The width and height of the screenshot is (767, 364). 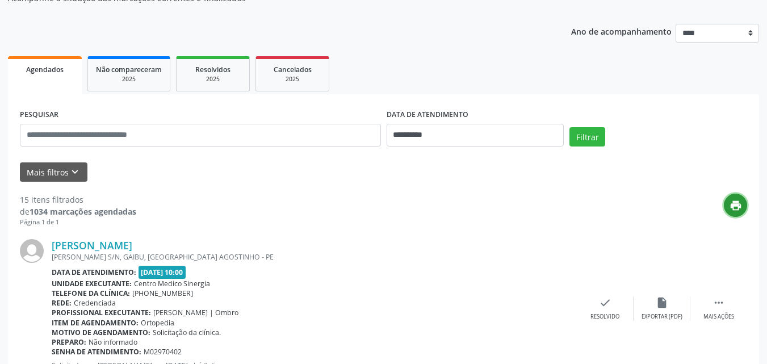 I want to click on span: Credenciada, so click(x=95, y=303).